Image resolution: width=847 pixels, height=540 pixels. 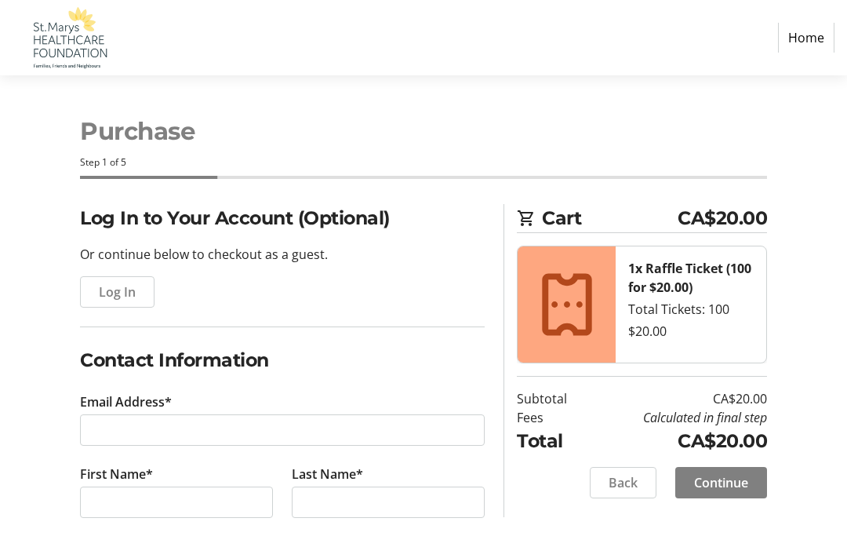 I want to click on td: Fees, so click(x=553, y=417).